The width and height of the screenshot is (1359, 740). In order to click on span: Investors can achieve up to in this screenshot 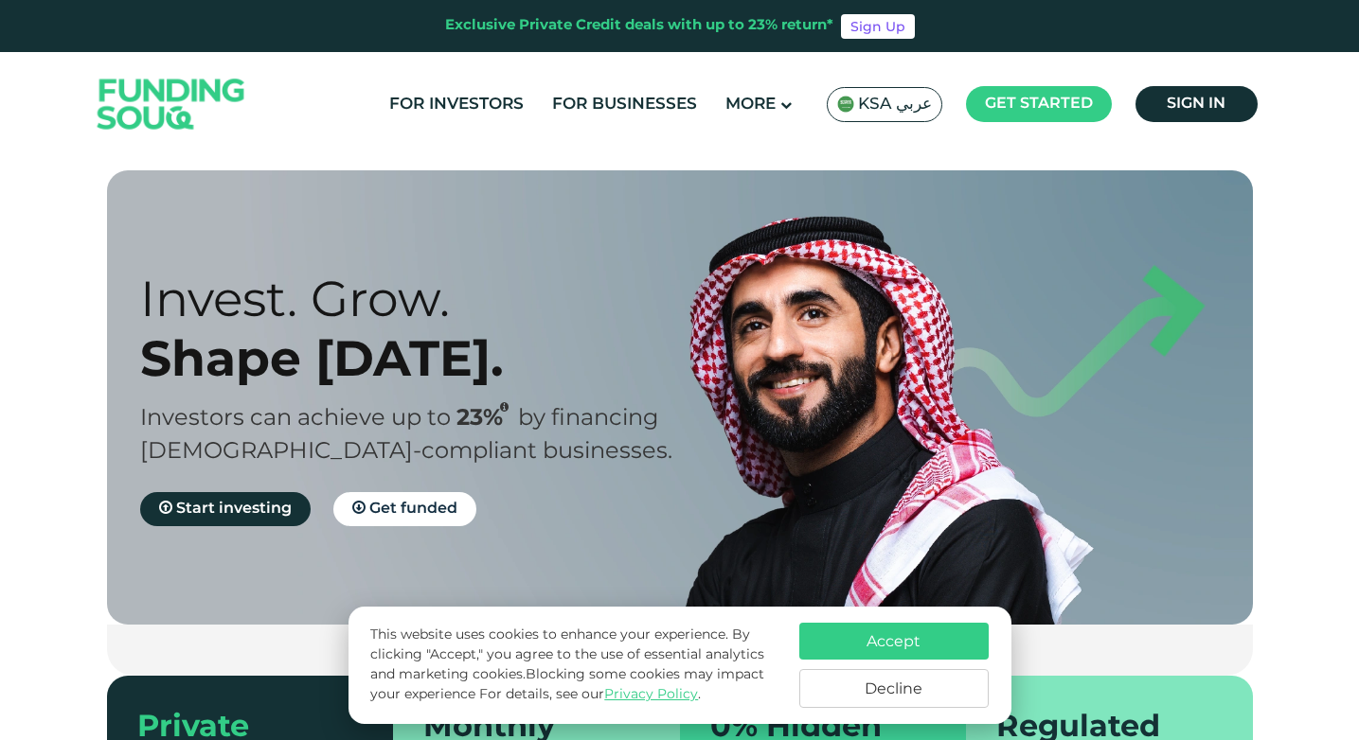, I will do `click(295, 418)`.